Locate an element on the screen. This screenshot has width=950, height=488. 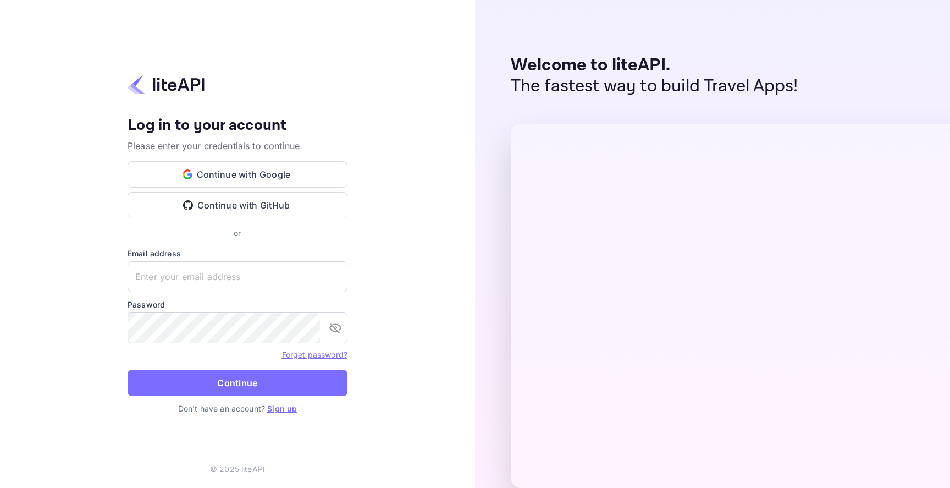
p: Welcome to liteAPI. is located at coordinates (654, 65).